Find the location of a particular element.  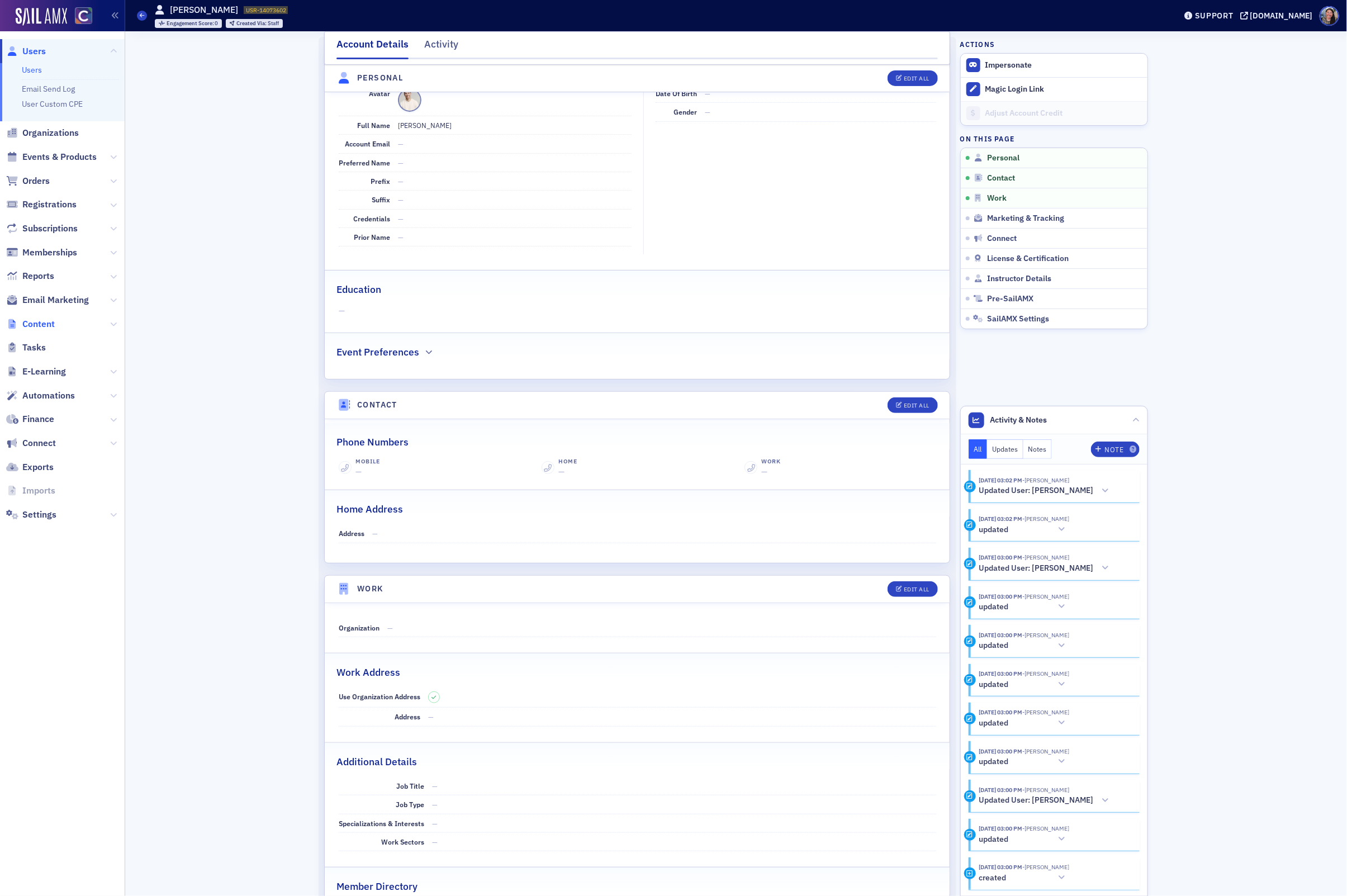

h2: Home Address is located at coordinates (369, 509).